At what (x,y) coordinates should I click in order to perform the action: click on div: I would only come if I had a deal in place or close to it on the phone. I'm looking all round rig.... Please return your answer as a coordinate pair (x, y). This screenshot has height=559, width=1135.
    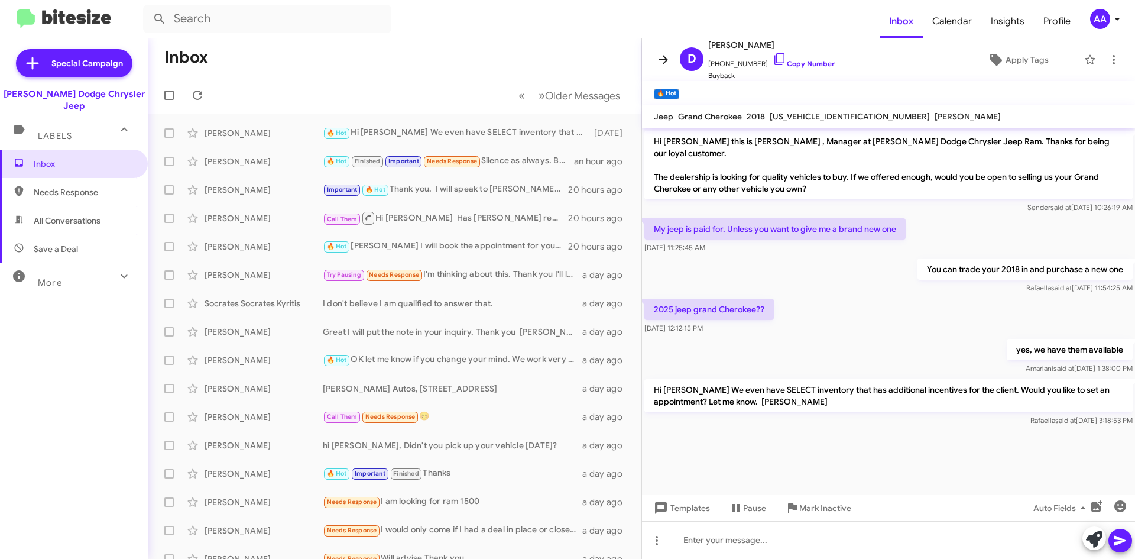
    Looking at the image, I should click on (452, 530).